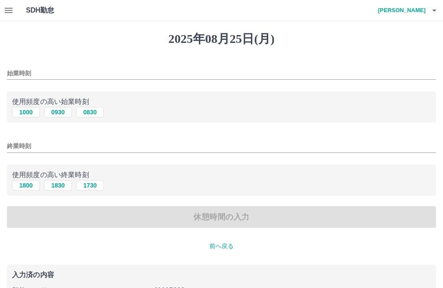 The width and height of the screenshot is (443, 288). I want to click on p: 使用頻度の高い終業時刻, so click(222, 175).